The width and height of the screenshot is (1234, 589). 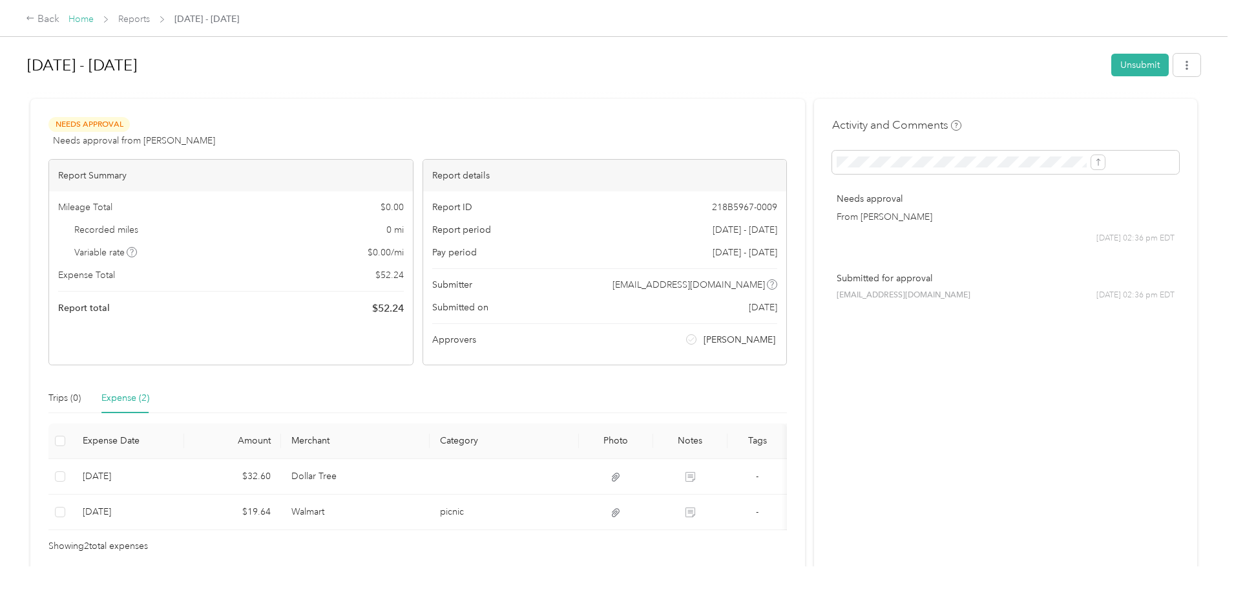 What do you see at coordinates (690, 441) in the screenshot?
I see `th: Notes` at bounding box center [690, 441].